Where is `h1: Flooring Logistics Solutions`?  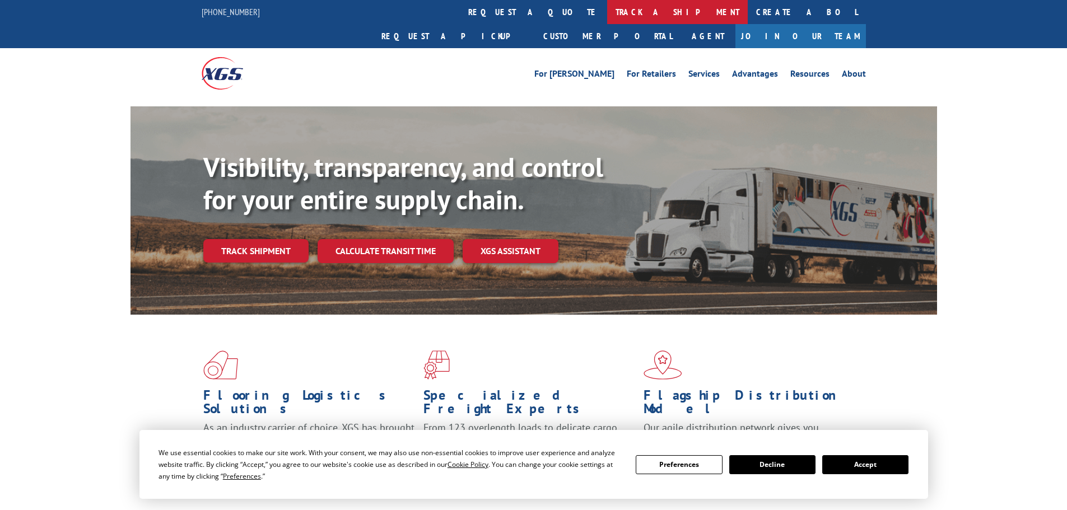
h1: Flooring Logistics Solutions is located at coordinates (309, 405).